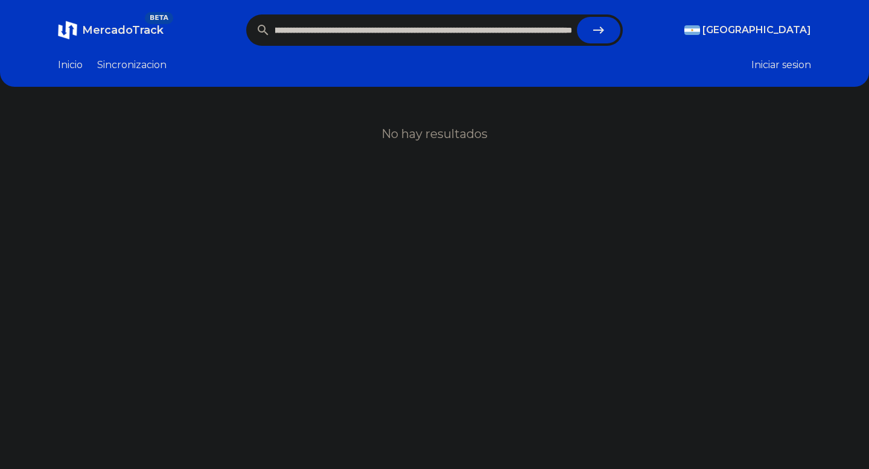  What do you see at coordinates (692, 30) in the screenshot?
I see `img: Argentina` at bounding box center [692, 30].